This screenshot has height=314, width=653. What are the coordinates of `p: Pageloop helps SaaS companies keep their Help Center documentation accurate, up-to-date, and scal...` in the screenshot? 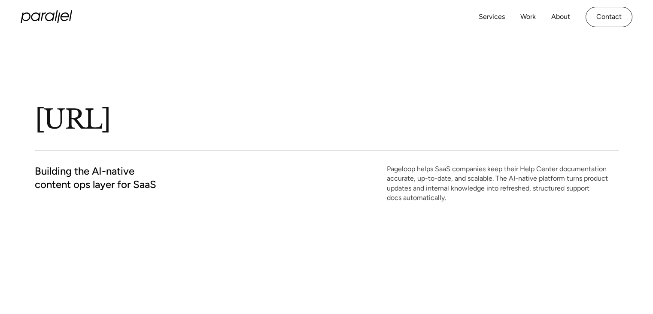 It's located at (503, 183).